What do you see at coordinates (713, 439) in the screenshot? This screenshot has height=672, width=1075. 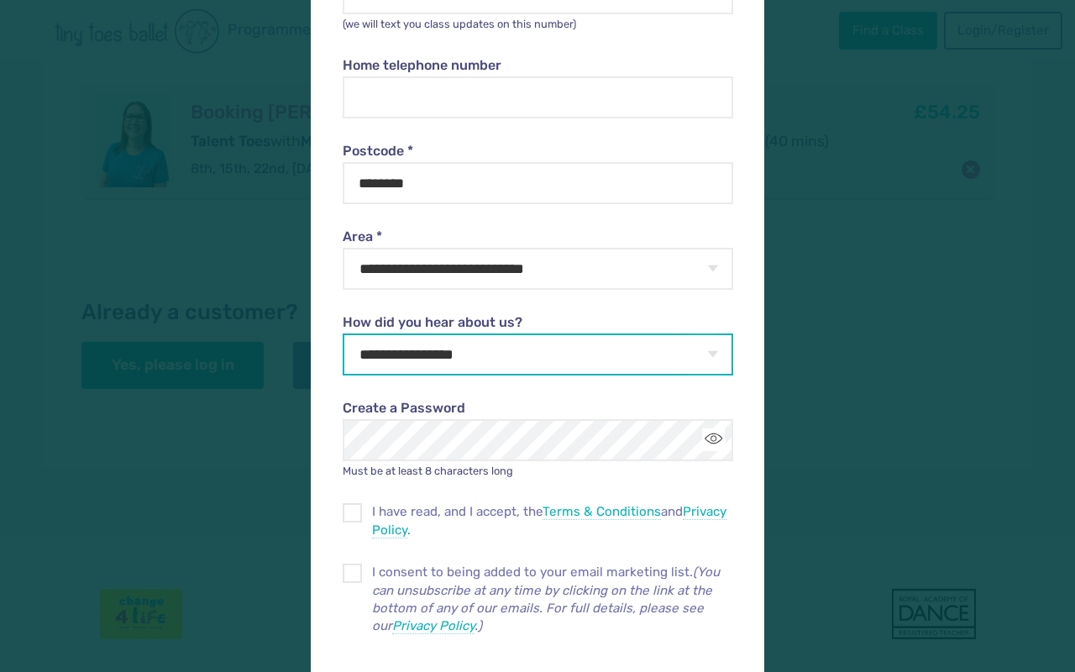 I see `button: Toggle password visibility` at bounding box center [713, 439].